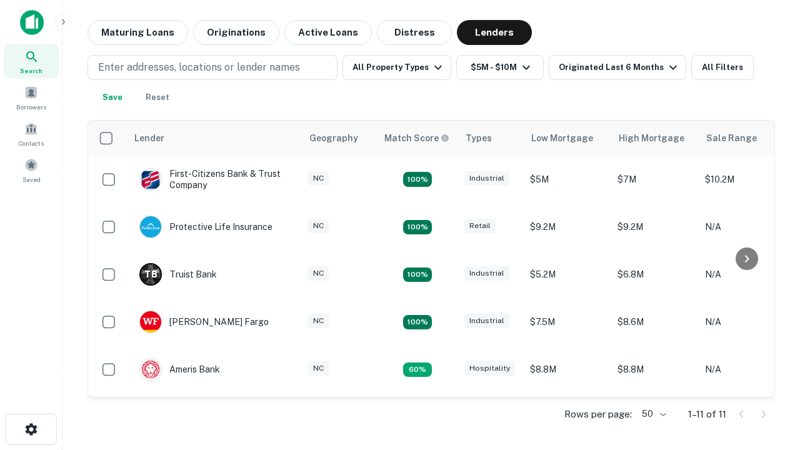 The height and width of the screenshot is (450, 800). What do you see at coordinates (236, 32) in the screenshot?
I see `button: Originations` at bounding box center [236, 32].